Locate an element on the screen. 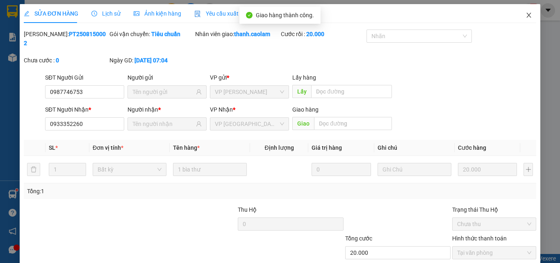  th: Ghi chú is located at coordinates (415, 148).